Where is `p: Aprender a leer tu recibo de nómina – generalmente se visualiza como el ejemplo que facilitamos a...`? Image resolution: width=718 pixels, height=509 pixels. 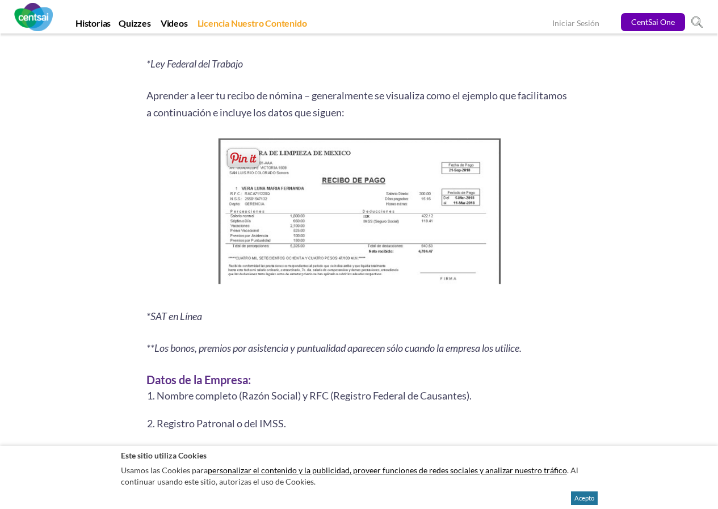
p: Aprender a leer tu recibo de nómina – generalmente se visualiza como el ejemplo que facilitamos a... is located at coordinates (359, 104).